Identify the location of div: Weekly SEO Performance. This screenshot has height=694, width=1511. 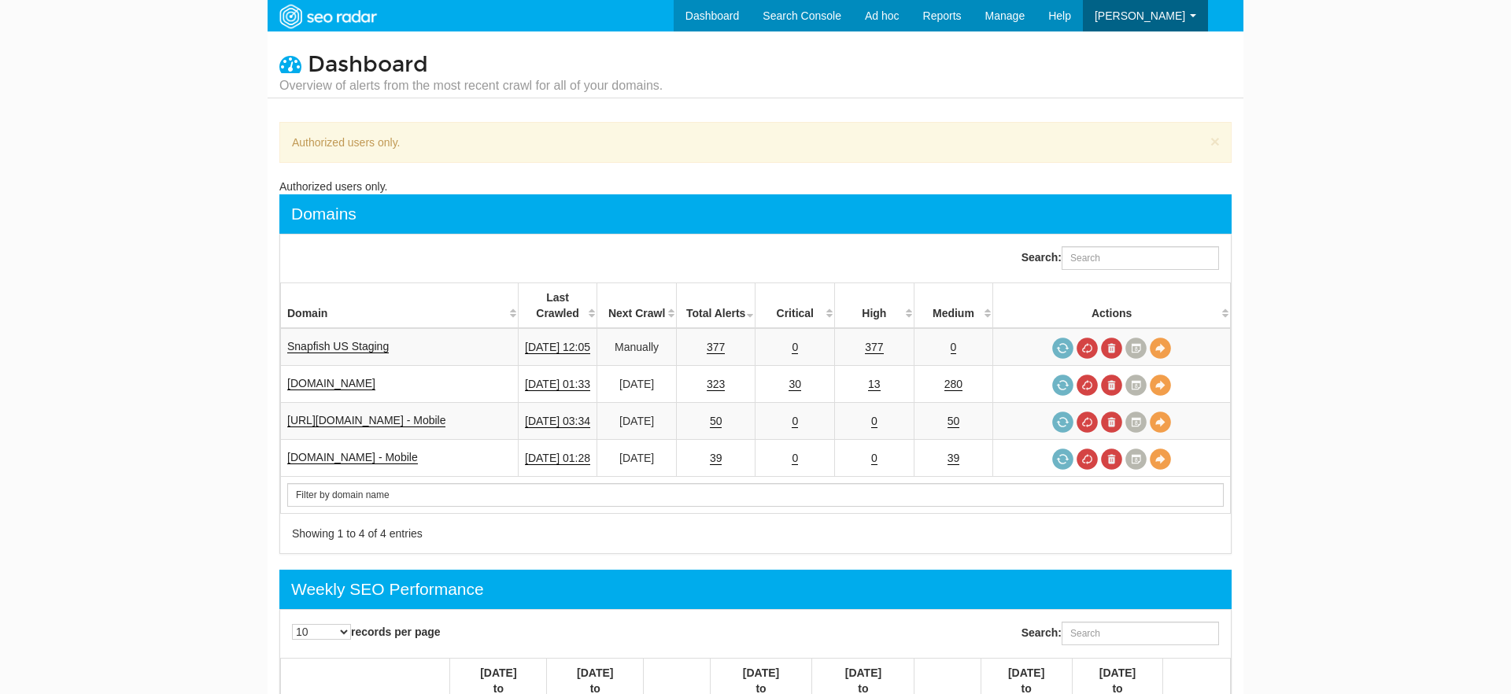
(387, 589).